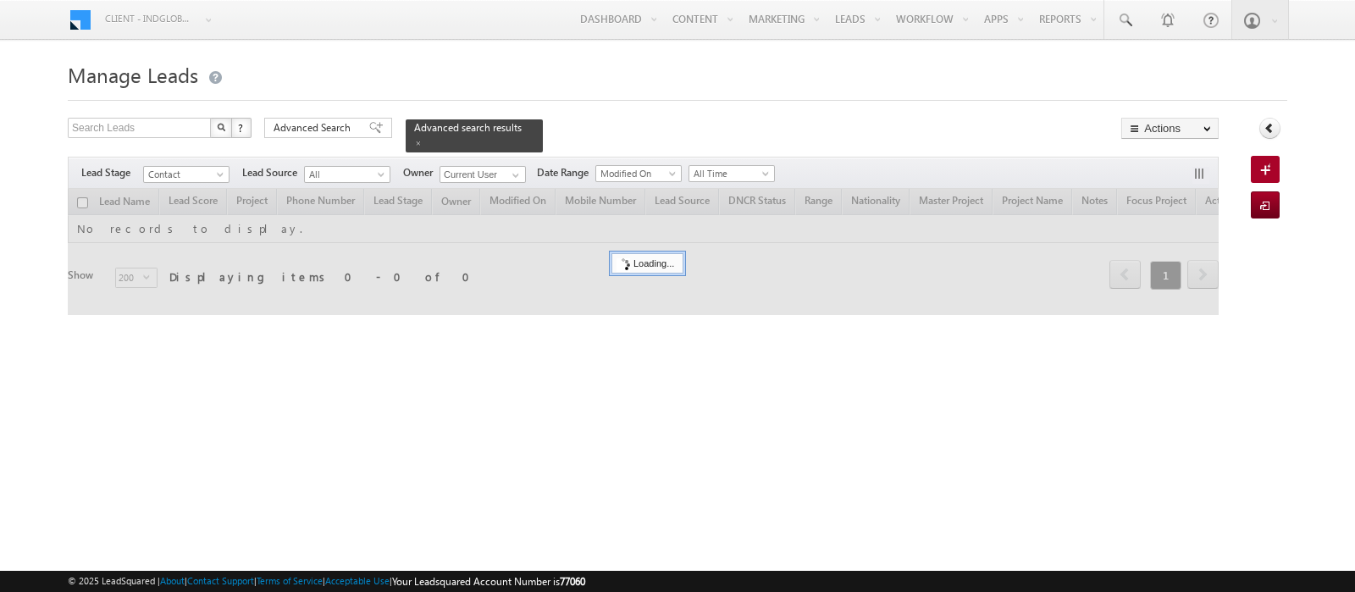 This screenshot has height=592, width=1355. Describe the element at coordinates (572, 581) in the screenshot. I see `span: 77060` at that location.